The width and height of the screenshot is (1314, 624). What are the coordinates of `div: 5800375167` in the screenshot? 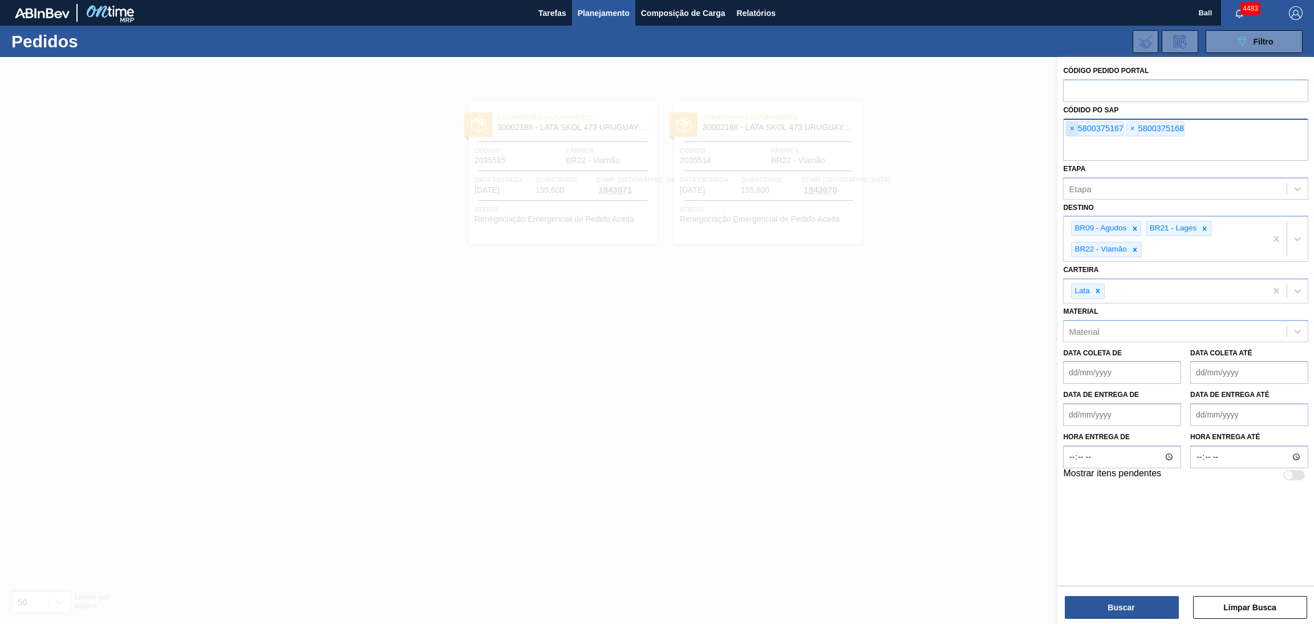 It's located at (1094, 129).